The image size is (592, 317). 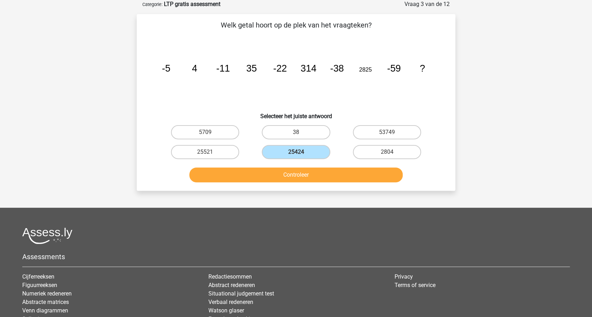 I want to click on label: 25424, so click(x=296, y=152).